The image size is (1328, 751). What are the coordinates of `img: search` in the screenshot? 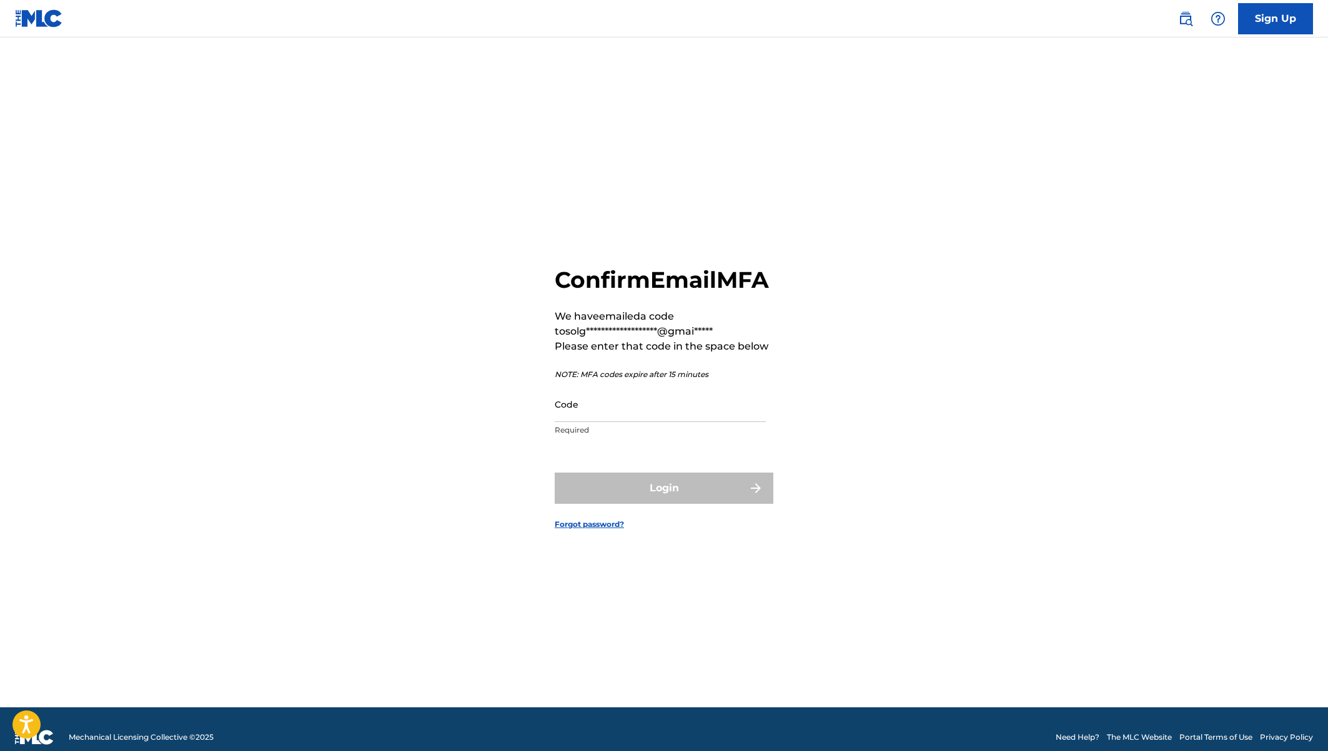 It's located at (1185, 19).